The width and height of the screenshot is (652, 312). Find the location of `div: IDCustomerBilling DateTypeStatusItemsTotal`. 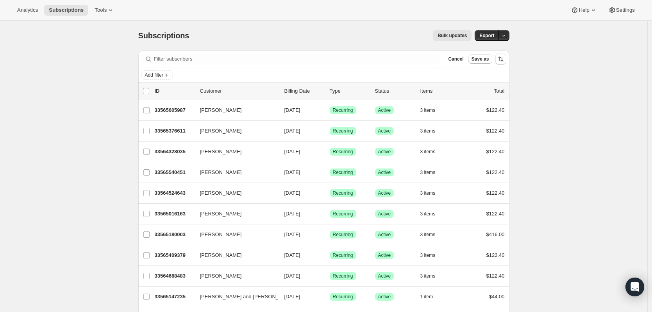

div: IDCustomerBilling DateTypeStatusItemsTotal is located at coordinates (330, 91).